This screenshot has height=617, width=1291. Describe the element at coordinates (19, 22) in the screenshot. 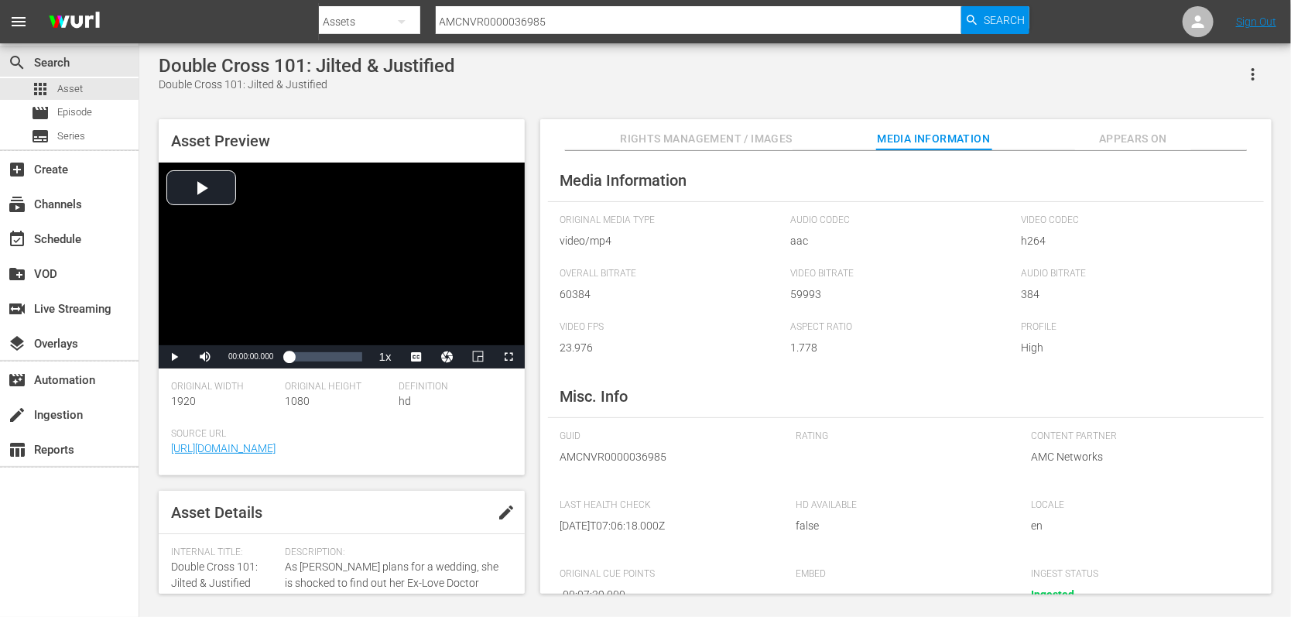

I see `span: menu` at that location.